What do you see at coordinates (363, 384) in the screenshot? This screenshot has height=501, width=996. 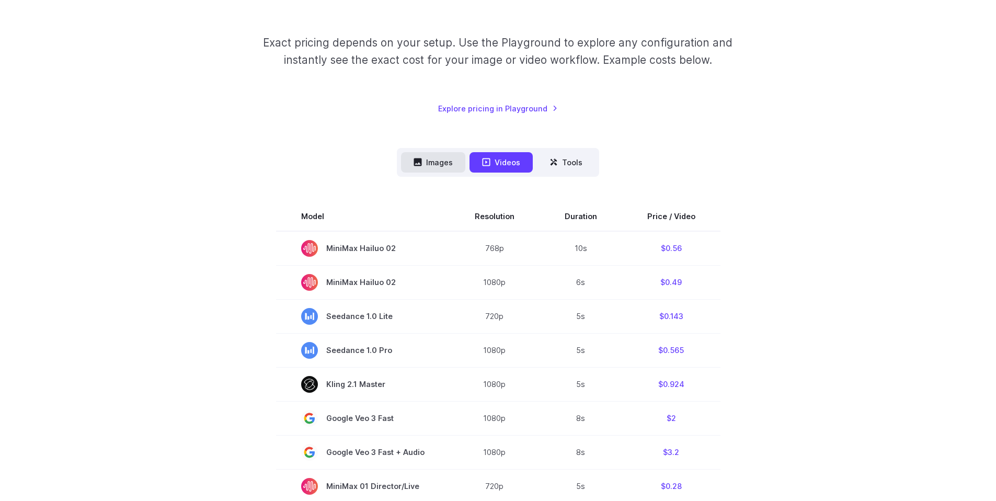 I see `span: Kling 2.1 Master` at bounding box center [363, 384].